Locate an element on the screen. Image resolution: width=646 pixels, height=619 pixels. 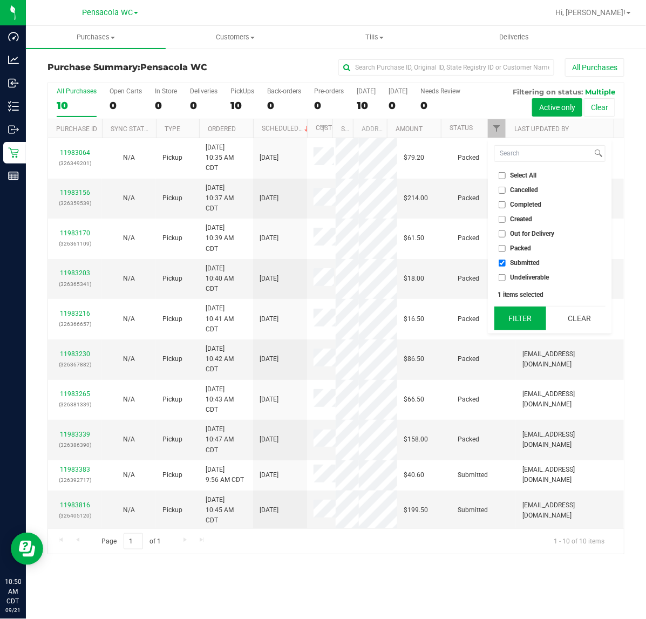
button: Active only is located at coordinates (557, 107).